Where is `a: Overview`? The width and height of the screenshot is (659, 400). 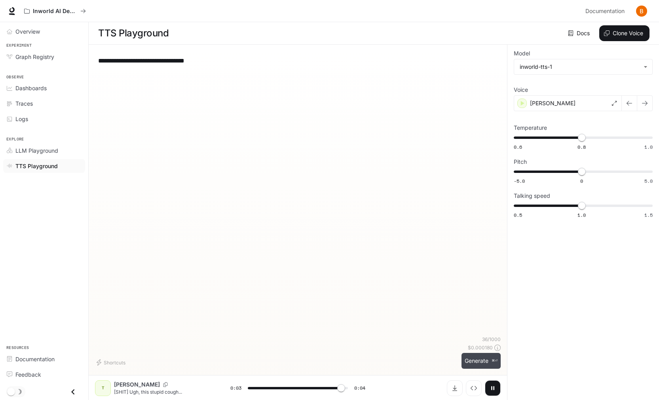 a: Overview is located at coordinates (44, 31).